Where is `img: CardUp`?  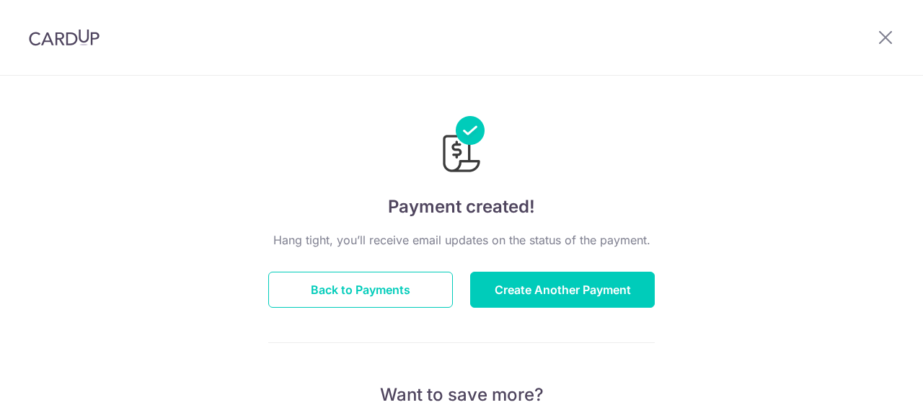 img: CardUp is located at coordinates (64, 37).